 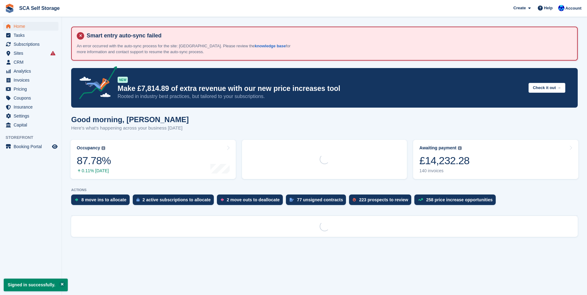 I want to click on h4: Smart entry auto-sync failed, so click(x=328, y=36).